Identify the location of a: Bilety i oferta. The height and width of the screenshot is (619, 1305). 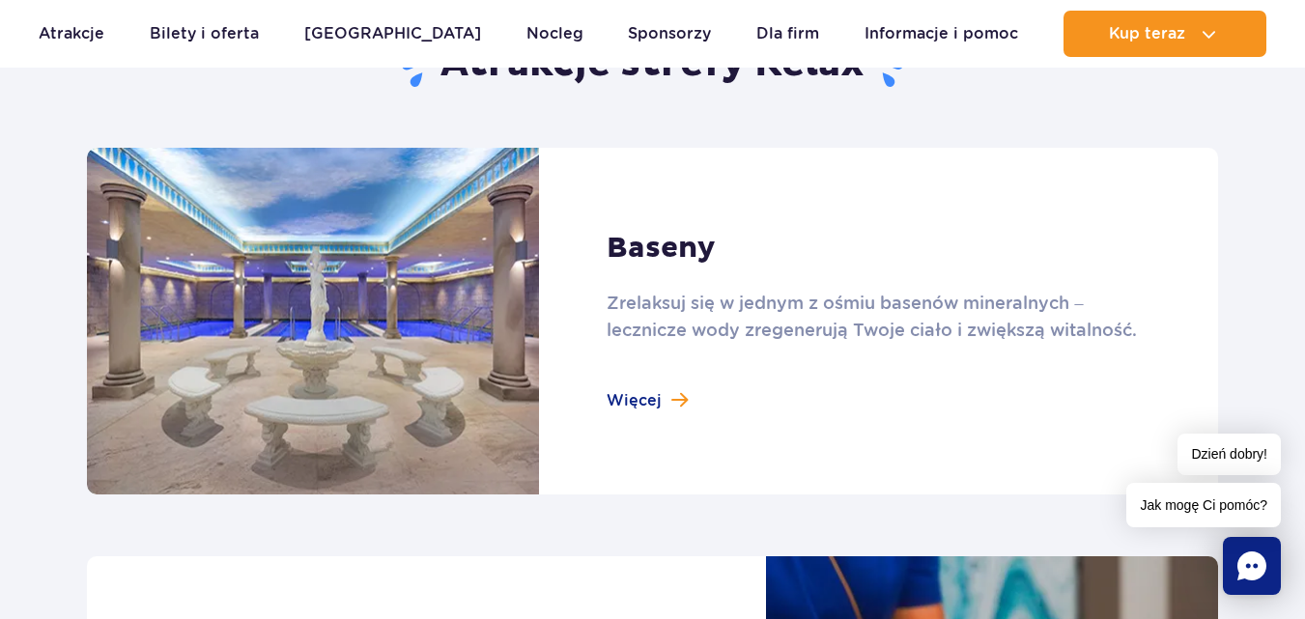
(204, 34).